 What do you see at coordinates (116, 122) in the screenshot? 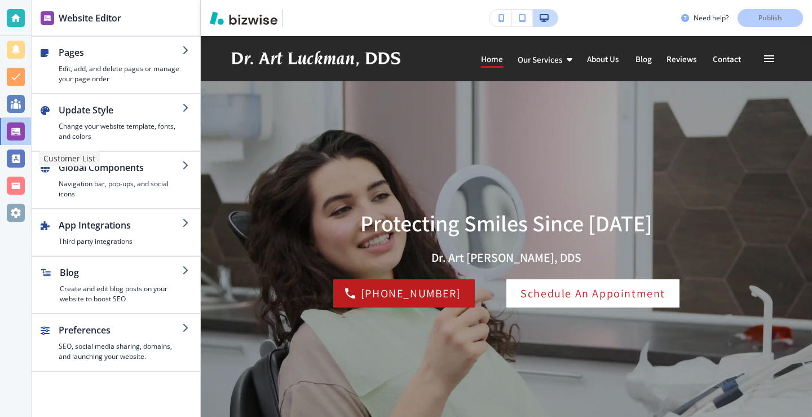
I see `button: Update StyleChange your website template, fonts, and colors` at bounding box center [116, 122].